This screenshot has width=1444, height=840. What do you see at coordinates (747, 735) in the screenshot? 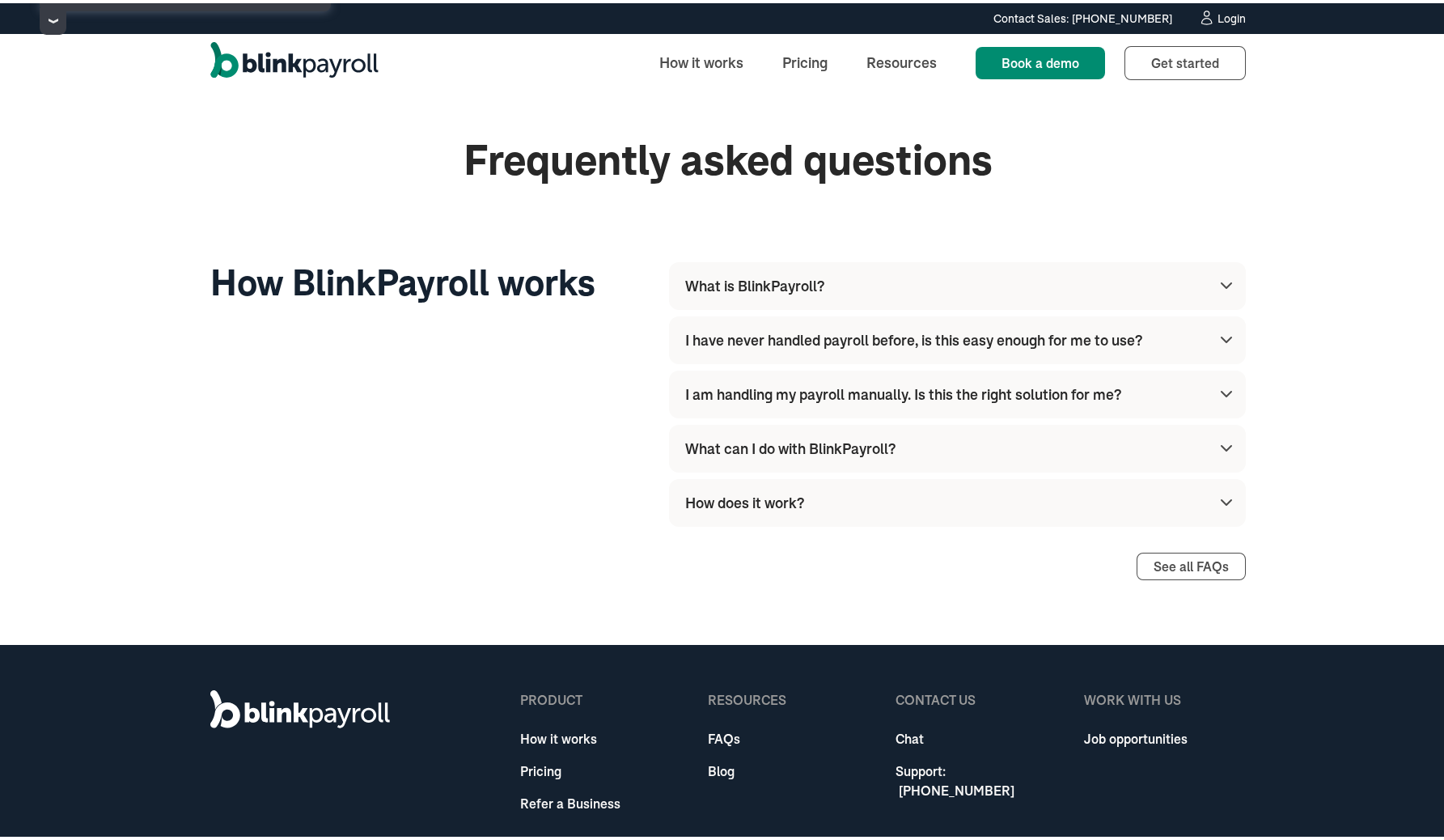
I see `a: FAQs` at bounding box center [747, 735].